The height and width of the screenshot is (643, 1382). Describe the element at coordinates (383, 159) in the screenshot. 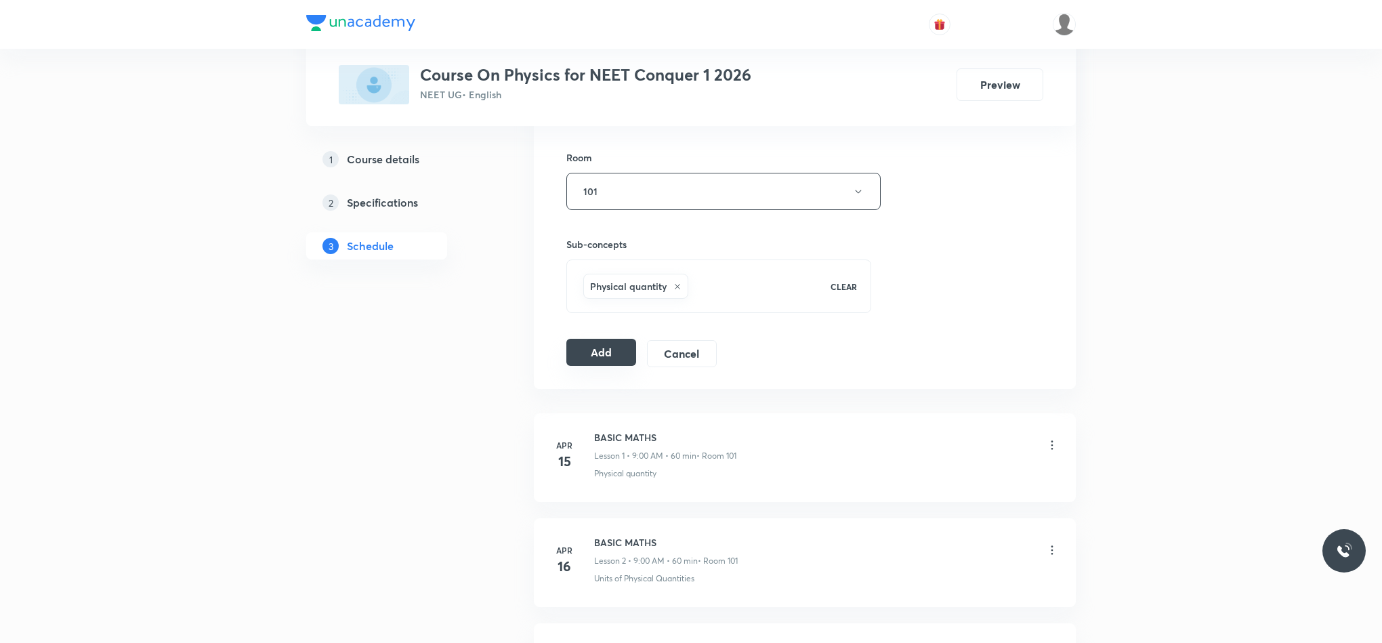

I see `h5: Course details` at that location.